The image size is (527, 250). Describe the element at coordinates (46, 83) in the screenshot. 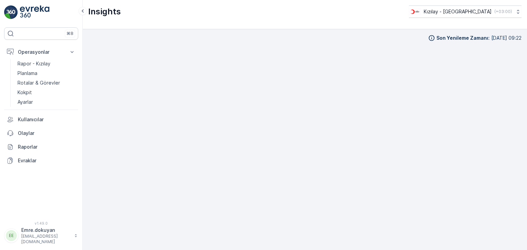

I see `a: Rotalar & Görevler` at that location.